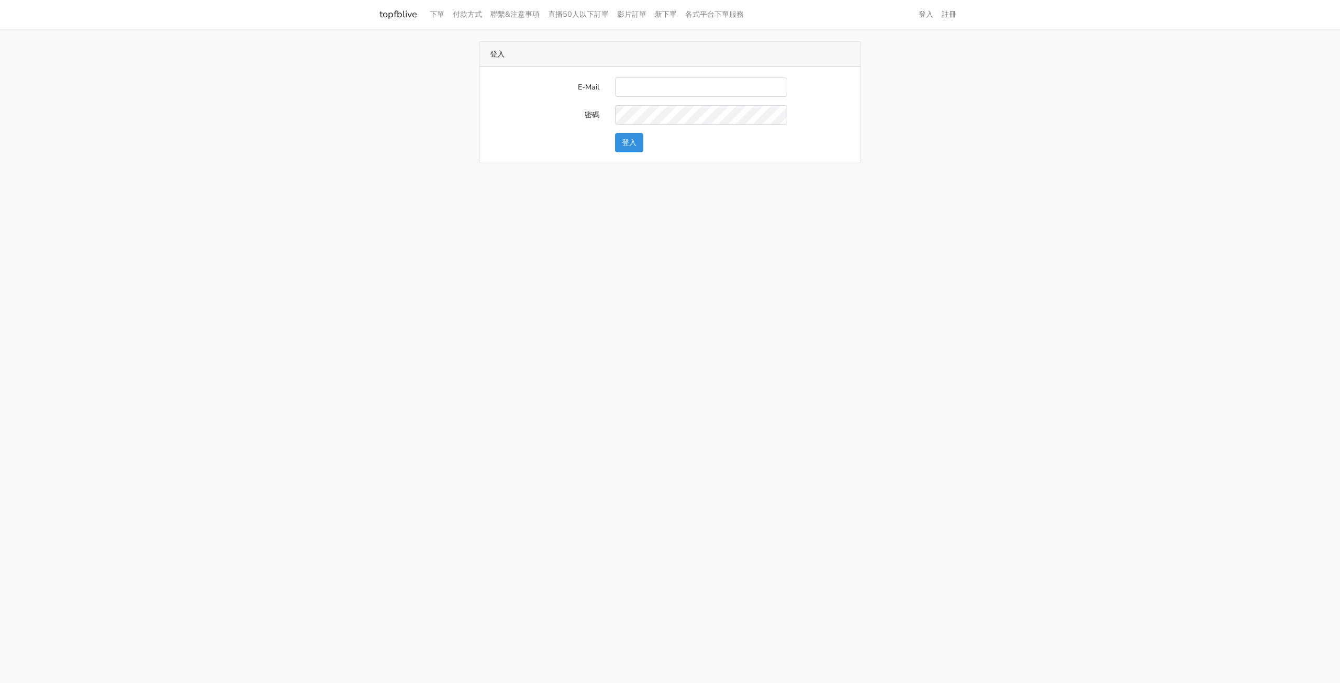  I want to click on a: 付款方式, so click(467, 14).